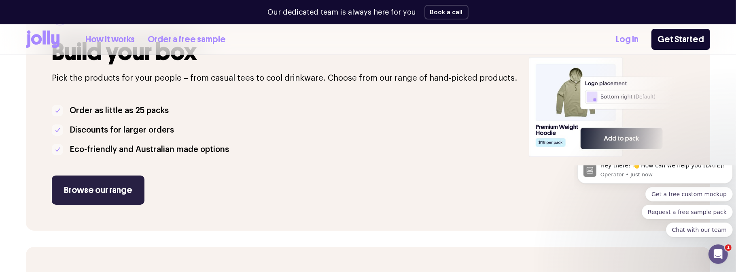 The image size is (736, 272). Describe the element at coordinates (681, 39) in the screenshot. I see `a: Get Started` at that location.